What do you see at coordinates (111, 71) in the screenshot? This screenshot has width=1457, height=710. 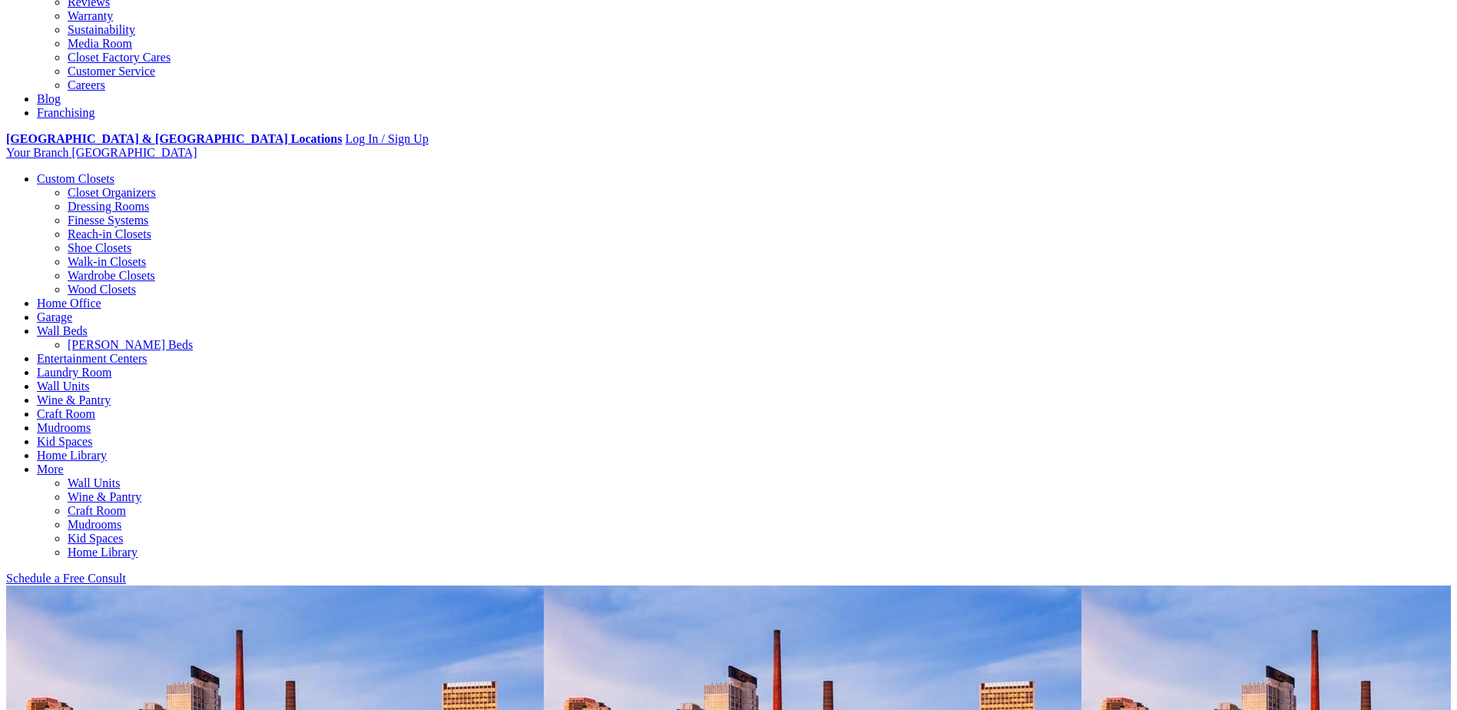 I see `a: Customer Service` at bounding box center [111, 71].